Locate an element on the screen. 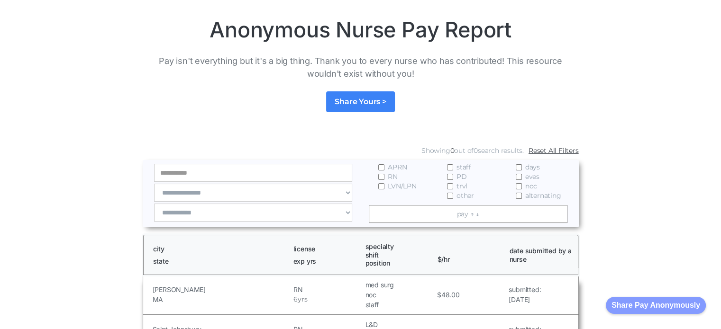 This screenshot has height=329, width=721. h1: city is located at coordinates (219, 249).